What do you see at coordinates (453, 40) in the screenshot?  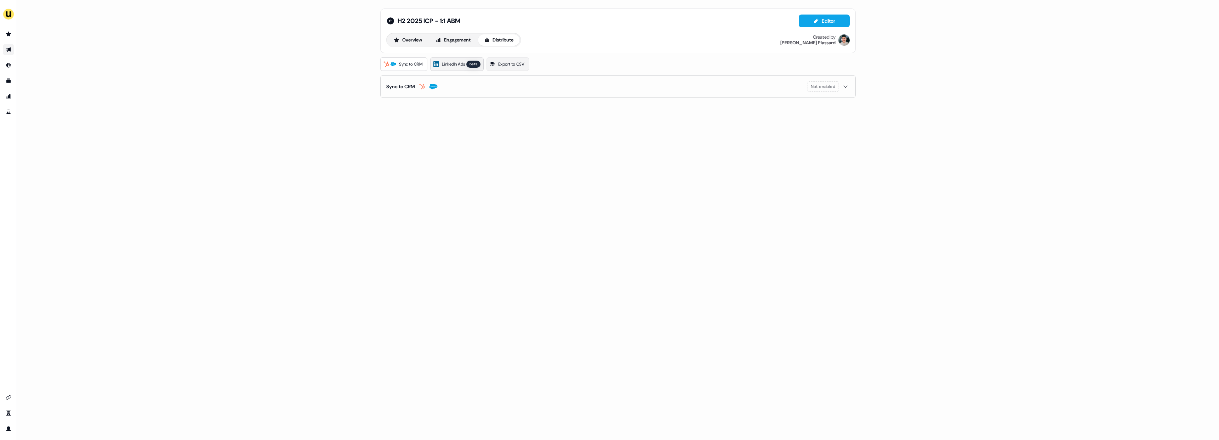 I see `a: Engagement` at bounding box center [453, 40].